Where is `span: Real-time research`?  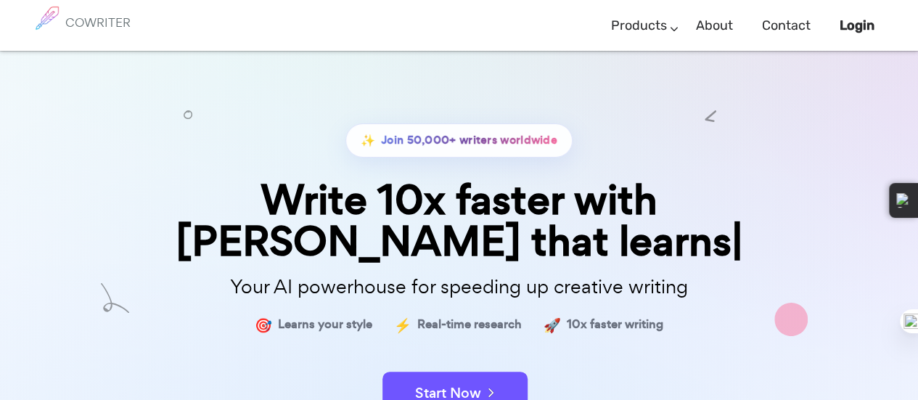
span: Real-time research is located at coordinates (469, 324).